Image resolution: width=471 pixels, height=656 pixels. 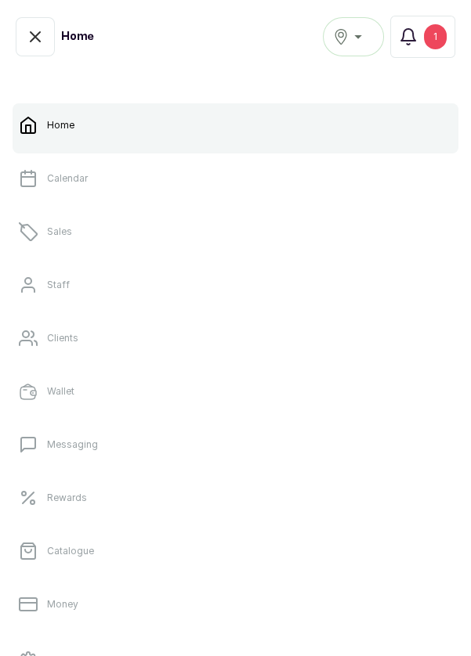 I want to click on p: Catalogue, so click(x=70, y=551).